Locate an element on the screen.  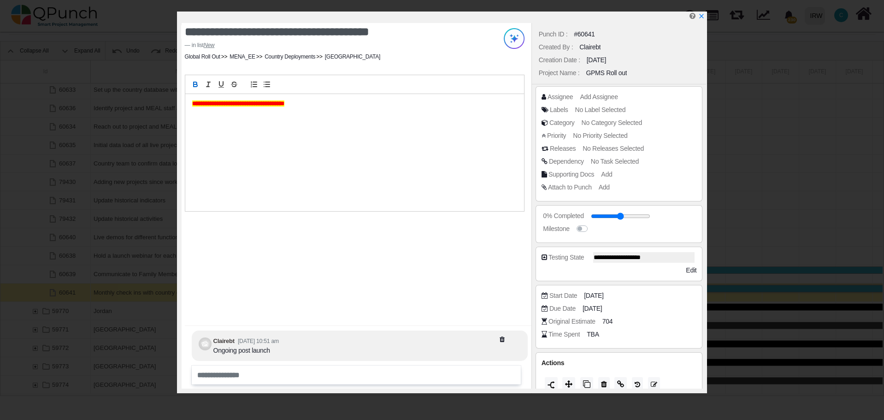
cite: Source Title is located at coordinates (209, 45).